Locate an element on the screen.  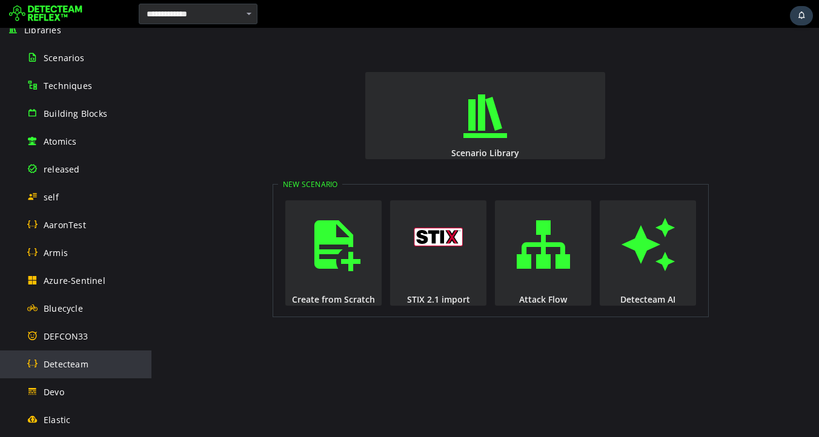
legend: New Scenario is located at coordinates (159, 156).